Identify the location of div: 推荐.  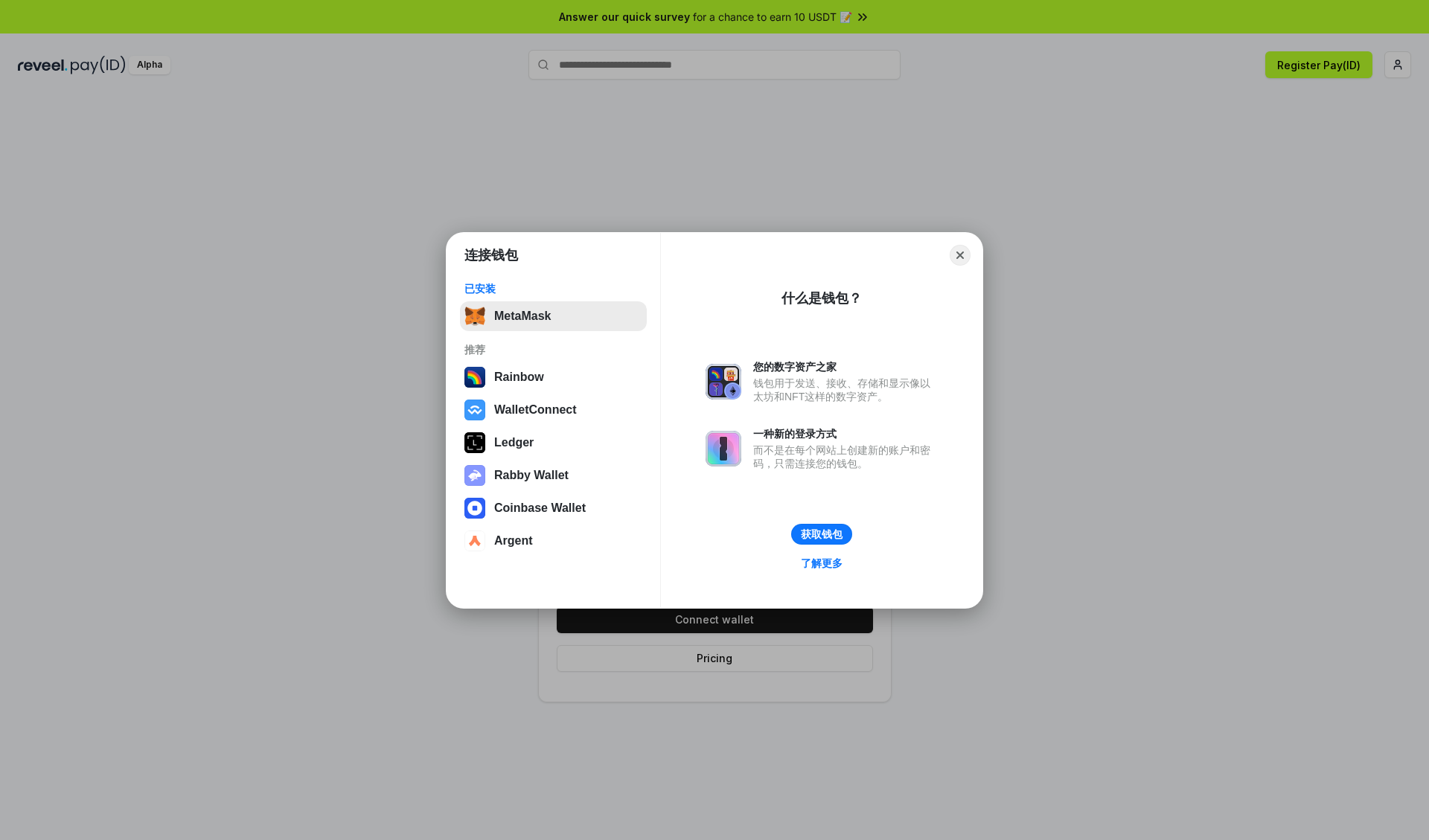
(553, 350).